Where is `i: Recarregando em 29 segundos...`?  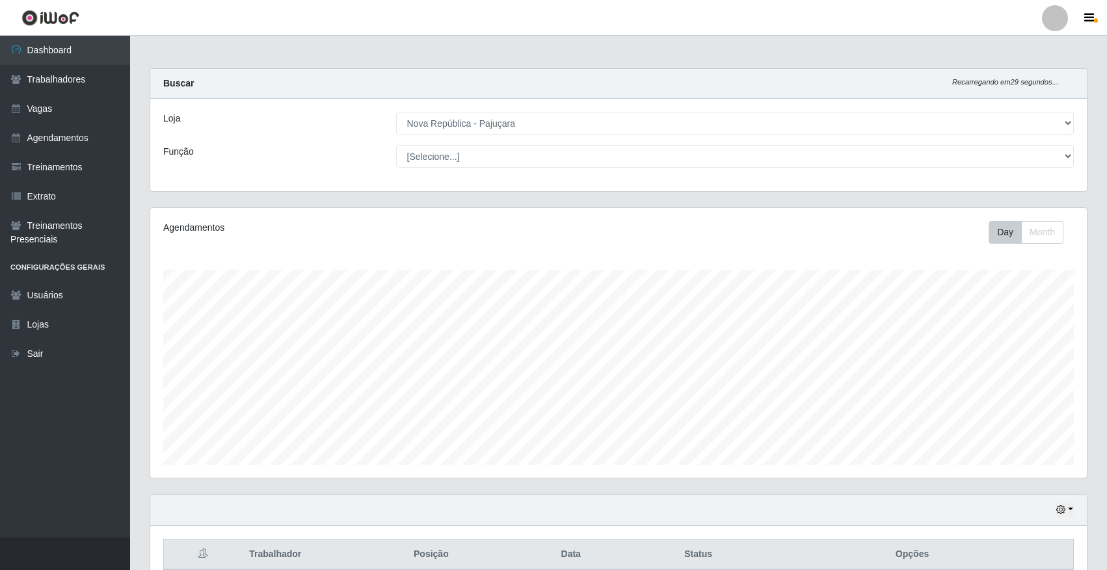
i: Recarregando em 29 segundos... is located at coordinates (1005, 82).